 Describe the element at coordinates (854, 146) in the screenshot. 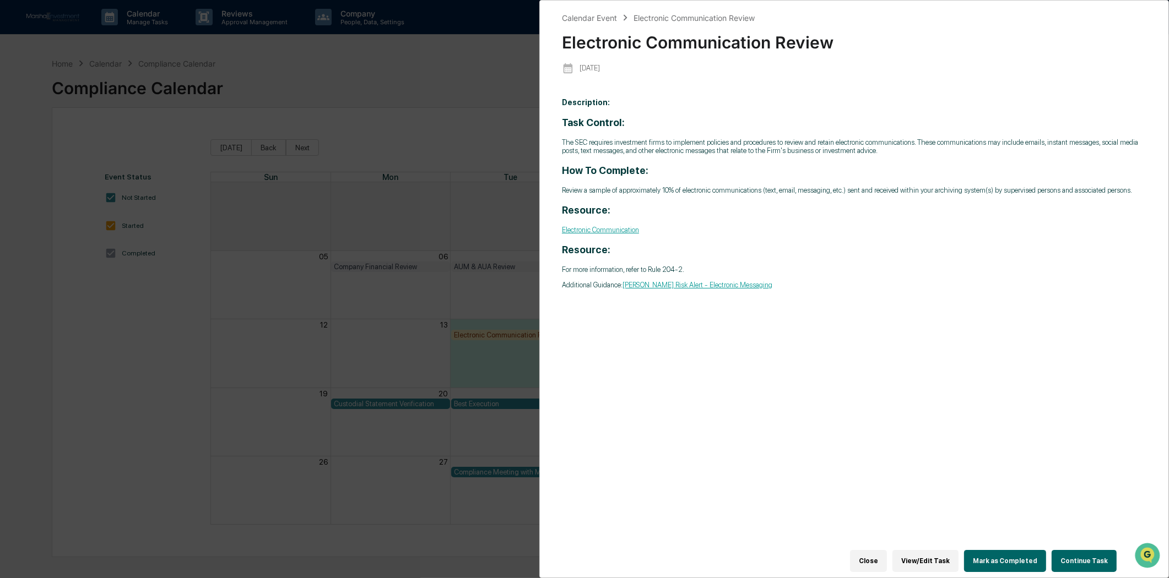

I see `p: The SEC requires investment firms to implement policies and procedures to review and retain elect...` at that location.